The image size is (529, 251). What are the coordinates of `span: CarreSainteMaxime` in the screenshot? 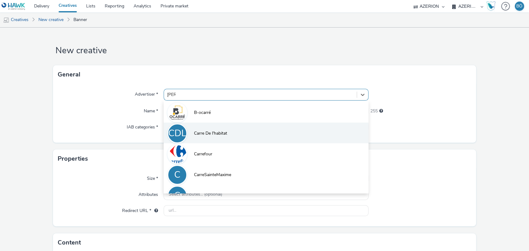 It's located at (213, 175).